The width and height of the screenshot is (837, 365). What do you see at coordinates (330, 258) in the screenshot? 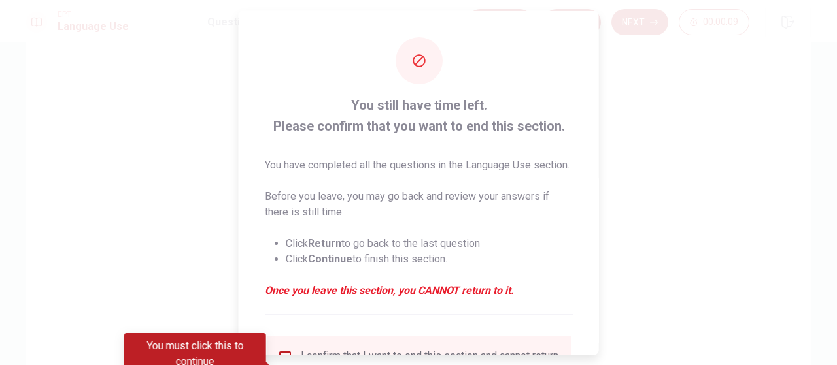
I see `strong: Continue` at bounding box center [330, 258].